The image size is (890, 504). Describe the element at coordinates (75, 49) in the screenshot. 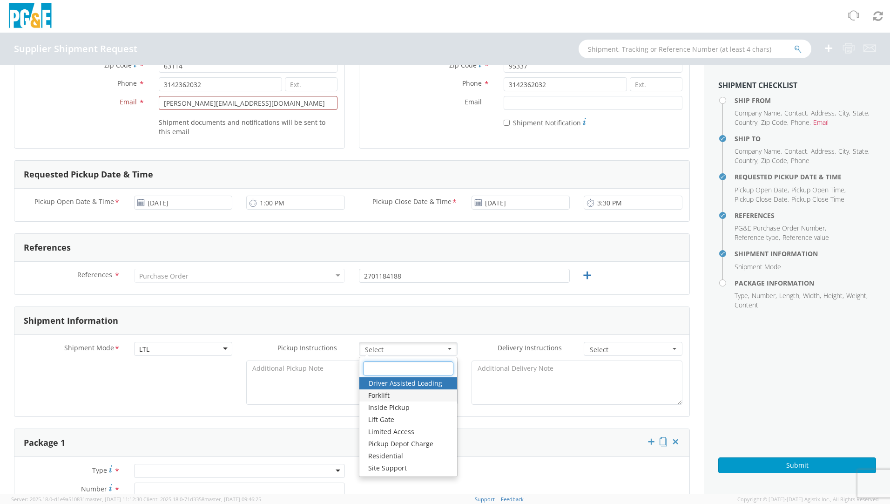

I see `h4: Supplier Shipment Request` at that location.